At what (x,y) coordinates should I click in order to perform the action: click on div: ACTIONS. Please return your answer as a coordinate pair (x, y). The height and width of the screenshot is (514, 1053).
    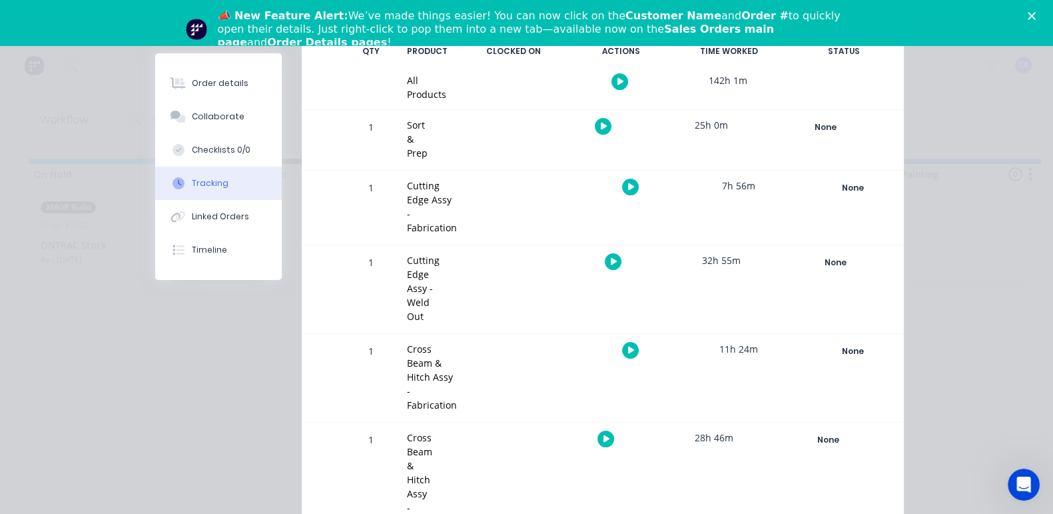
    Looking at the image, I should click on (622, 51).